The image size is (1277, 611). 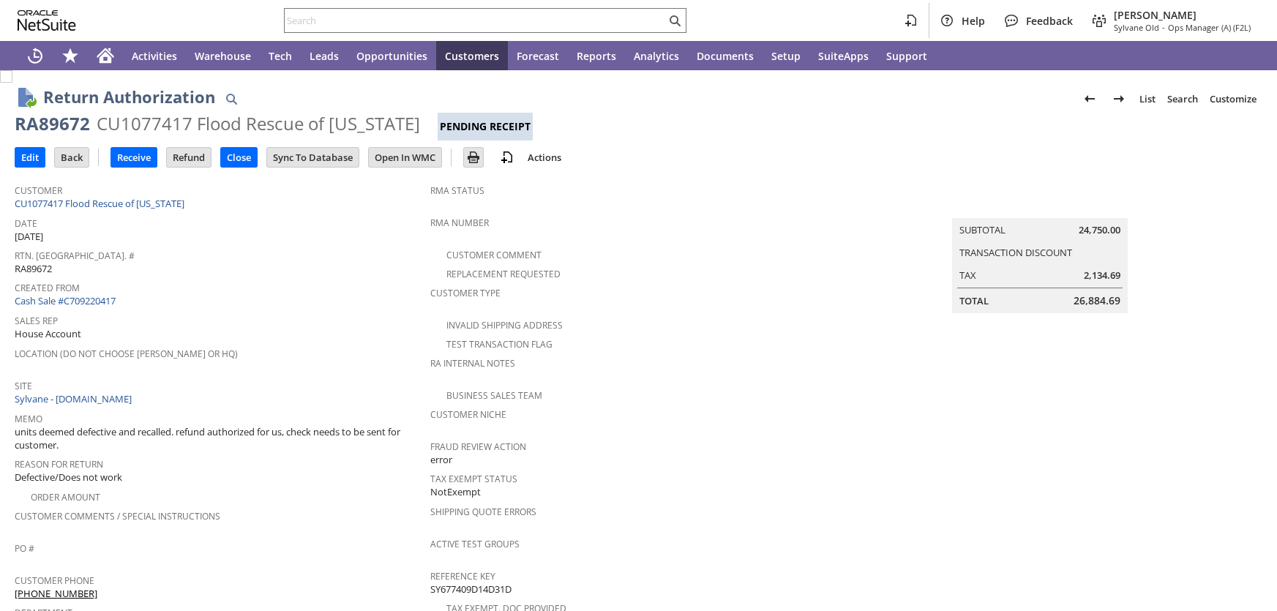 What do you see at coordinates (1183, 99) in the screenshot?
I see `a: Search` at bounding box center [1183, 99].